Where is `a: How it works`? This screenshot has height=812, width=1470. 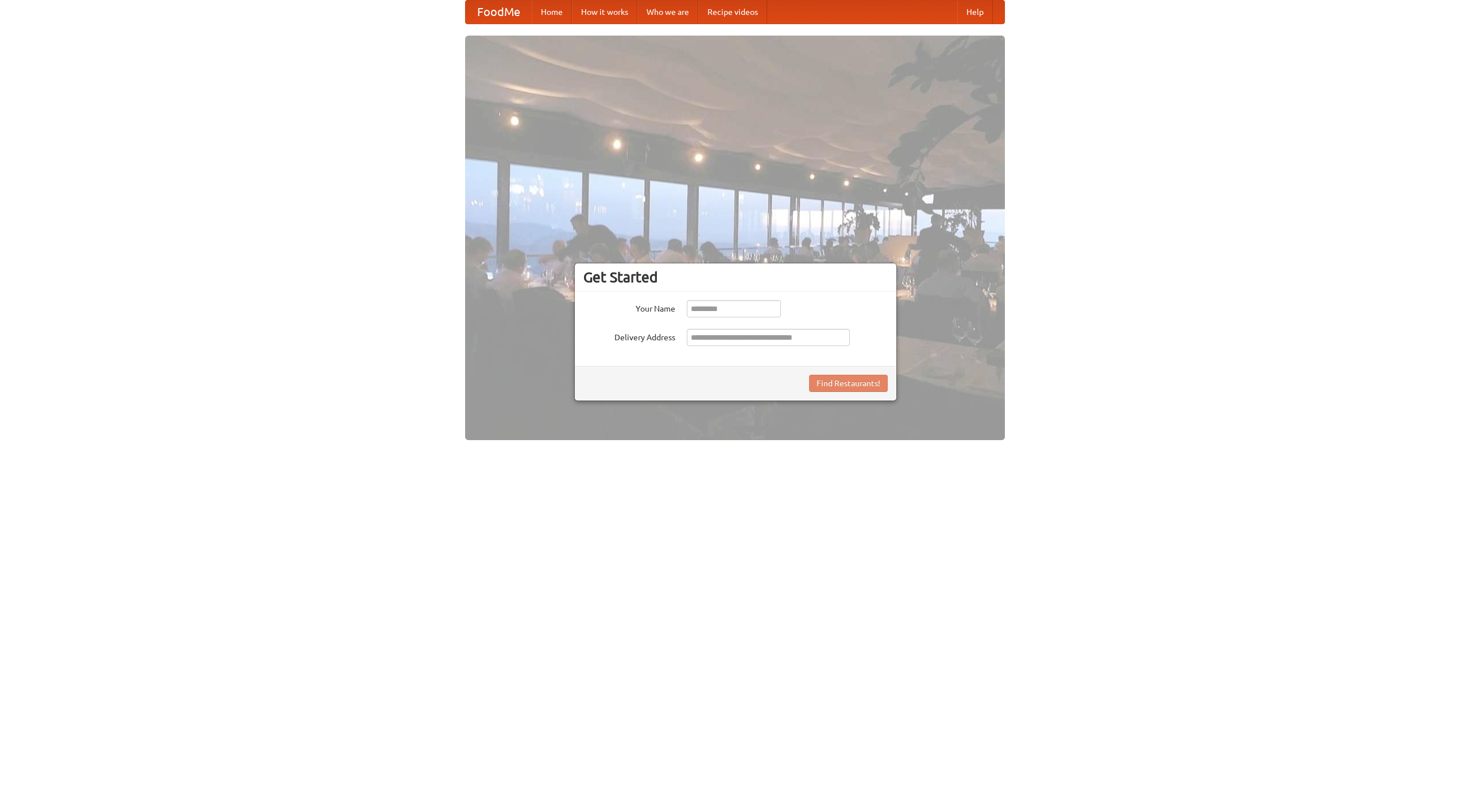
a: How it works is located at coordinates (604, 12).